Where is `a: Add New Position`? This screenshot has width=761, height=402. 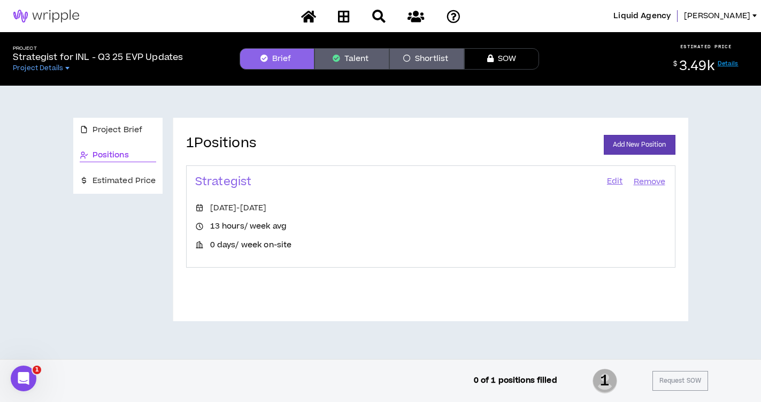 a: Add New Position is located at coordinates (640, 144).